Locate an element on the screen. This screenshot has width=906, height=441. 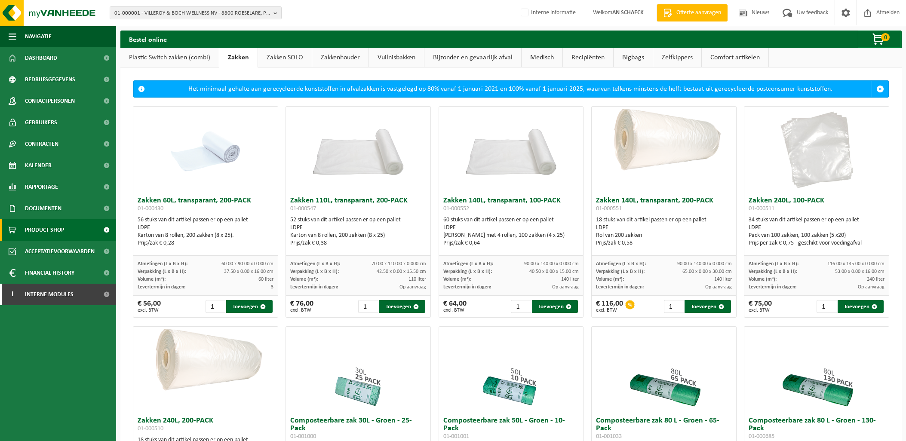
a: Bijzonder en gevaarlijk afval is located at coordinates (472, 58).